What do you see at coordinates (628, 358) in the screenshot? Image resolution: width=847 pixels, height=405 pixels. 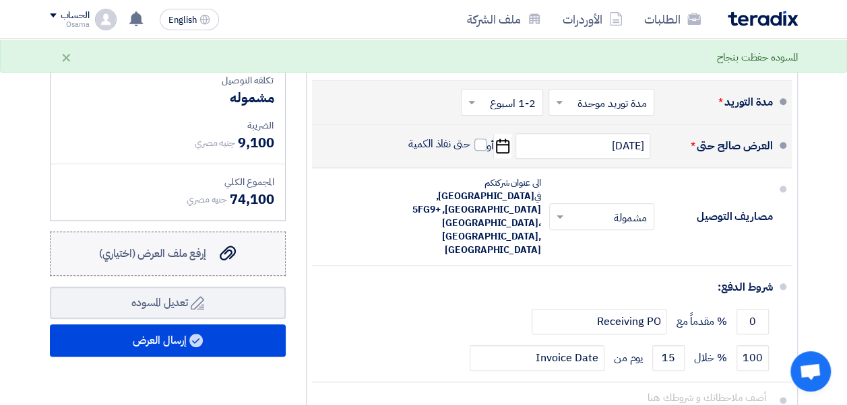 I see `span: يوم من` at bounding box center [628, 358].